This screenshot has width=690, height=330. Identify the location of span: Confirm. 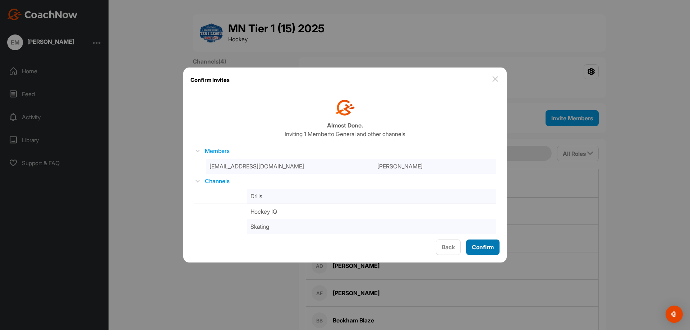
(482, 247).